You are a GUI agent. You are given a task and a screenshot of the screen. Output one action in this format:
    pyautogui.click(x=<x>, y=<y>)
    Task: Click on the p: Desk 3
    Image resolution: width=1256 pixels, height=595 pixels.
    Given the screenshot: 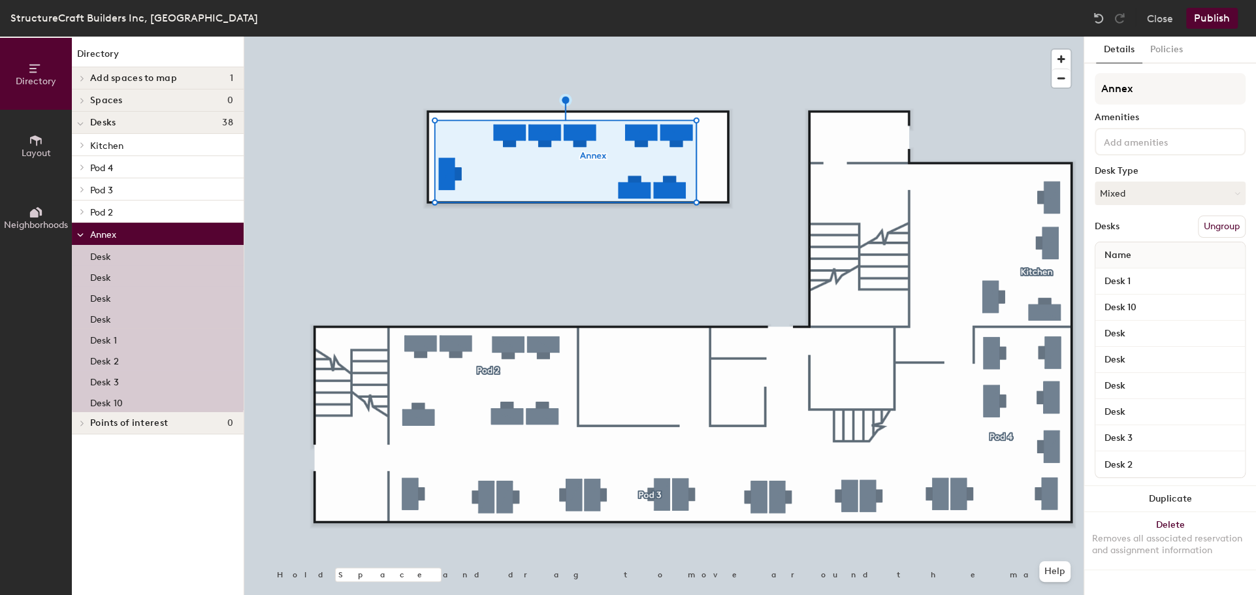 What is the action you would take?
    pyautogui.click(x=104, y=380)
    